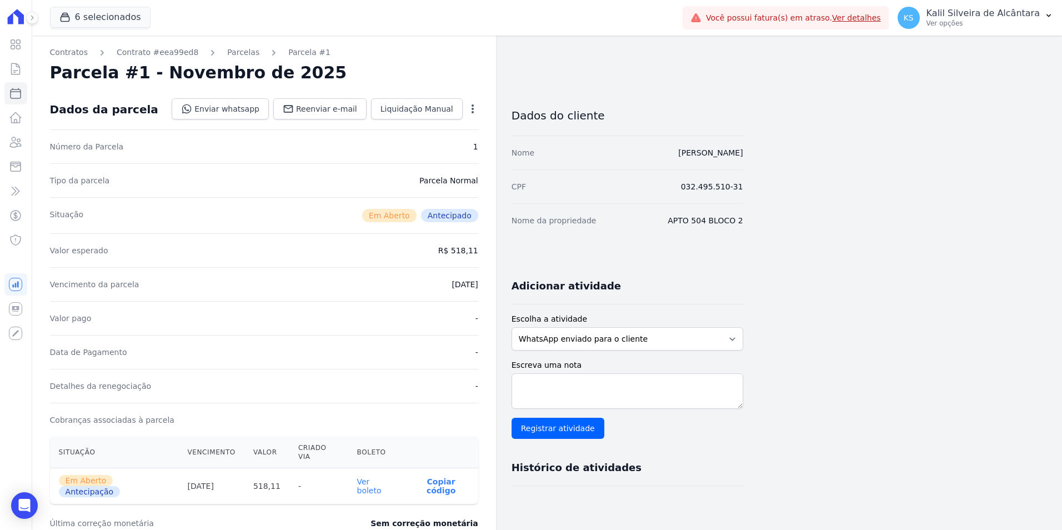 This screenshot has width=1062, height=530. Describe the element at coordinates (320, 109) in the screenshot. I see `a: Reenviar e-mail` at that location.